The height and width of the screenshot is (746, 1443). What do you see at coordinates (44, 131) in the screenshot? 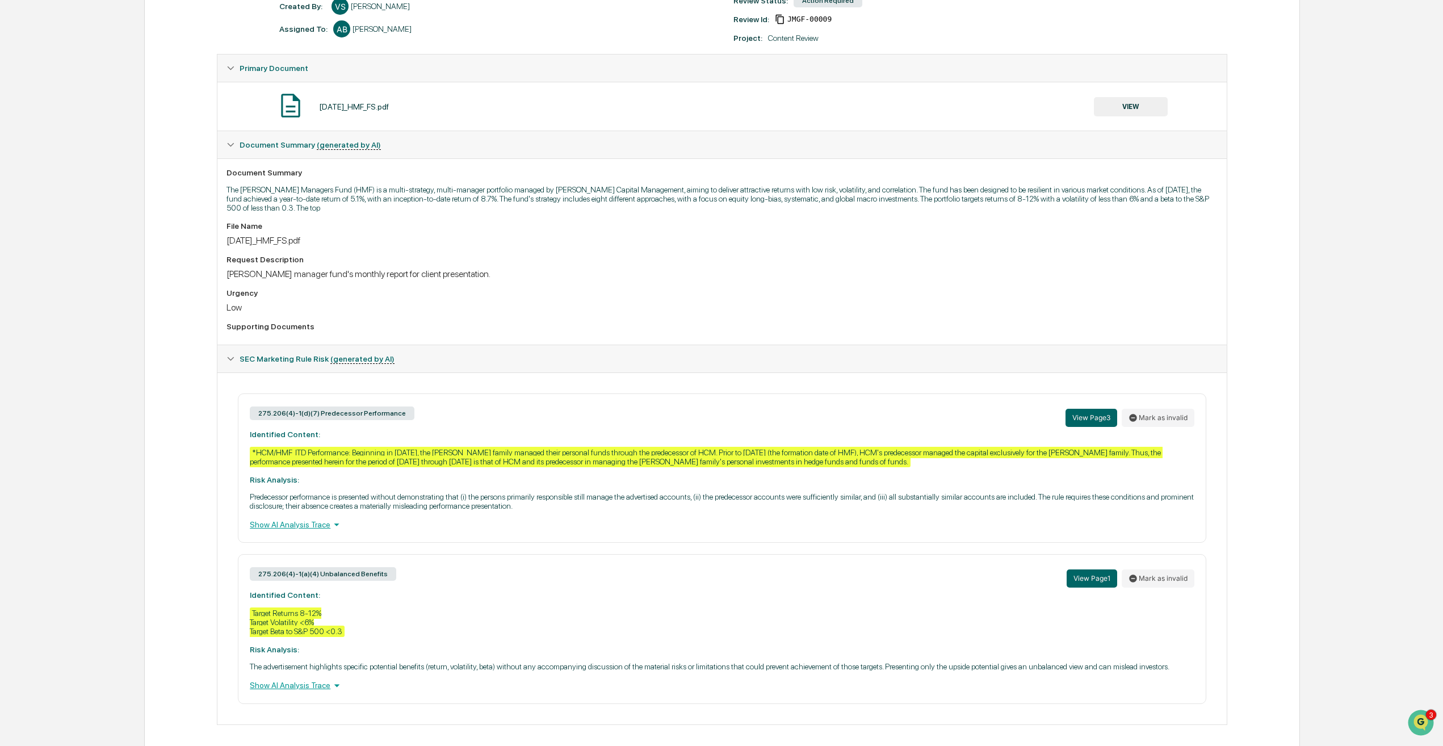
I see `div: Past conversations` at bounding box center [44, 131].